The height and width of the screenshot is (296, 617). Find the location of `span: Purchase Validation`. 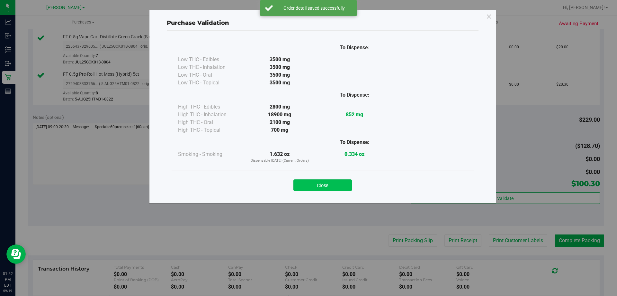

span: Purchase Validation is located at coordinates (198, 23).